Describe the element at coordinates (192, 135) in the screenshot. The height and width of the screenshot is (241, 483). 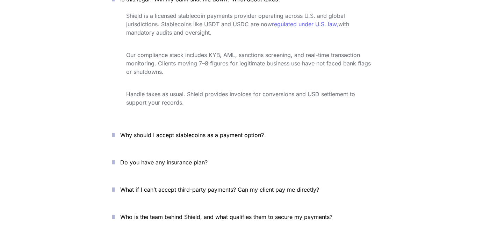
I see `span: Why should I accept stablecoins as a payment option?` at that location.